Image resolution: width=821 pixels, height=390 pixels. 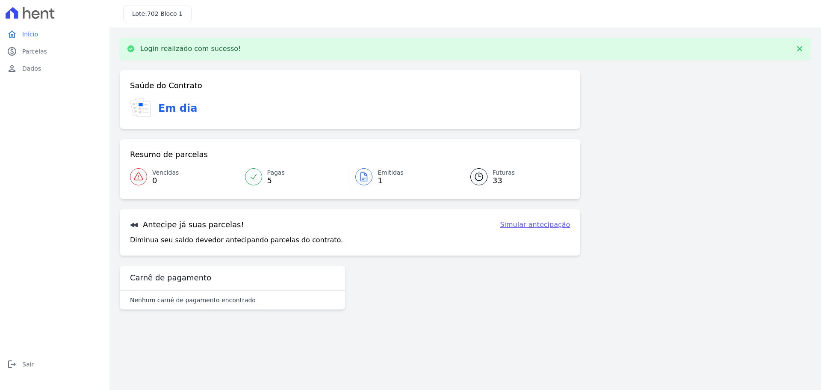 What do you see at coordinates (187, 224) in the screenshot?
I see `h3: Antecipe já suas parcelas!` at bounding box center [187, 224].